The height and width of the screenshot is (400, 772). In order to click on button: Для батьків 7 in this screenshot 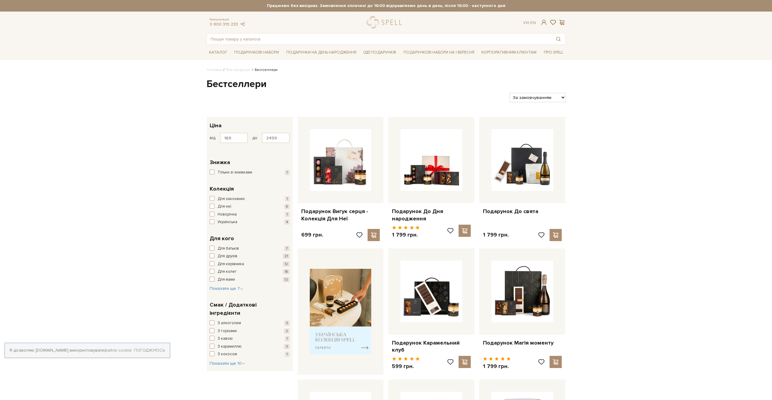, I will do `click(250, 249)`.